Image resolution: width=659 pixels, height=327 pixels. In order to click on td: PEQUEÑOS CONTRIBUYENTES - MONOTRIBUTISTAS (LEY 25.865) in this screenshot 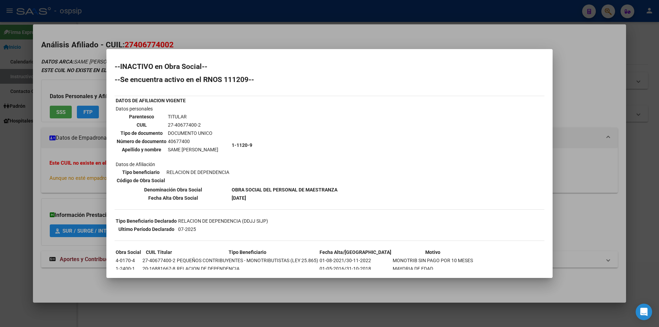, I will do `click(247, 260)`.